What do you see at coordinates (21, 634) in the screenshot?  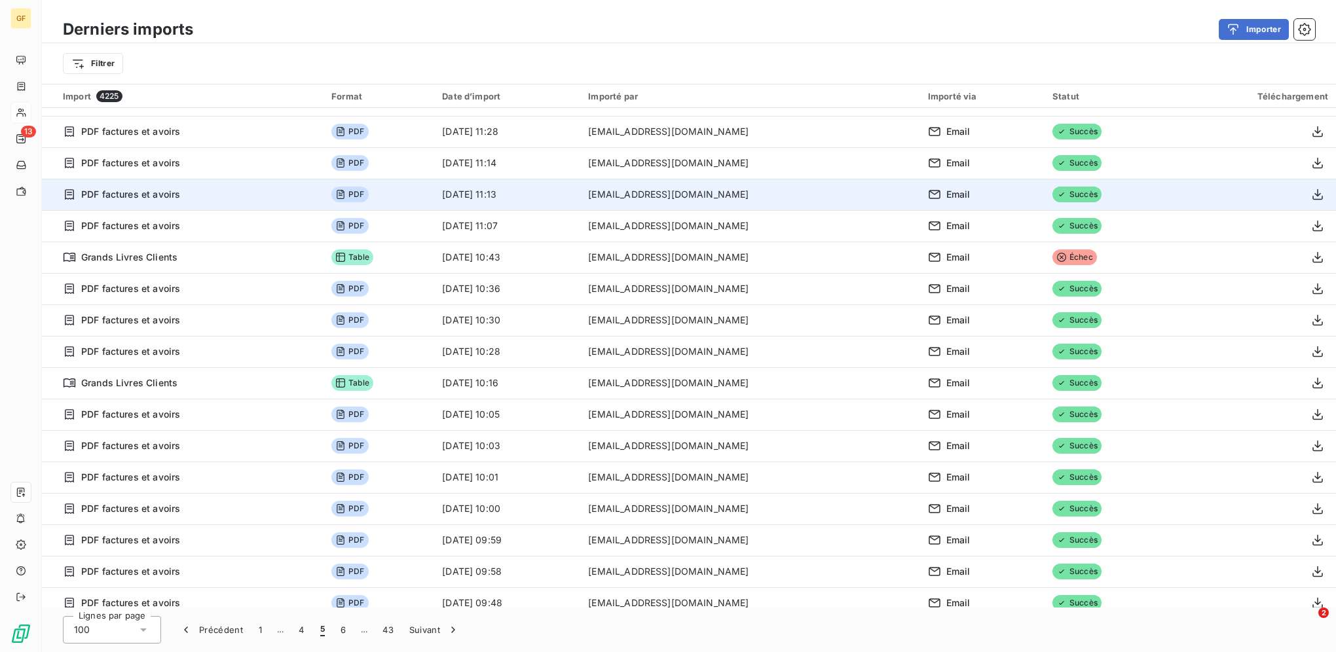 I see `img: Logo LeanPay` at bounding box center [21, 634].